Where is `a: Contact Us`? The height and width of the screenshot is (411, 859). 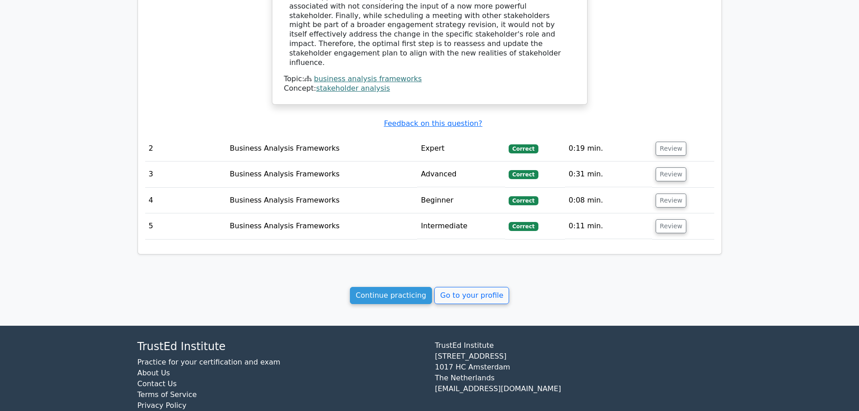
a: Contact Us is located at coordinates (157, 383).